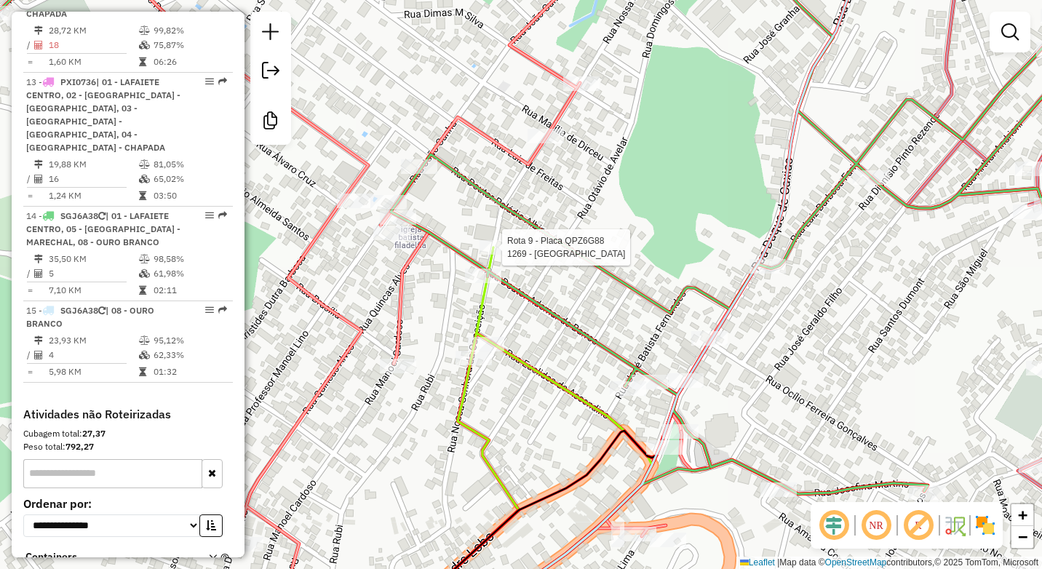 Image resolution: width=1042 pixels, height=569 pixels. What do you see at coordinates (93, 290) in the screenshot?
I see `td: 7,10 KM` at bounding box center [93, 290].